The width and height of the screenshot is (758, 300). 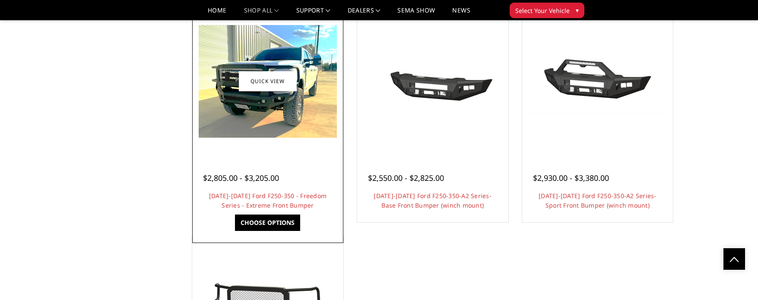 What do you see at coordinates (416, 13) in the screenshot?
I see `a: SEMA Show` at bounding box center [416, 13].